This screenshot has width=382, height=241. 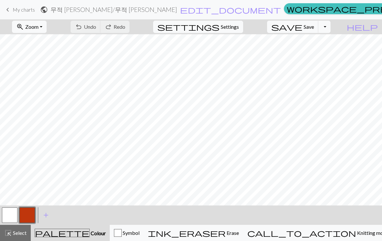 I want to click on span: Erase, so click(x=232, y=233).